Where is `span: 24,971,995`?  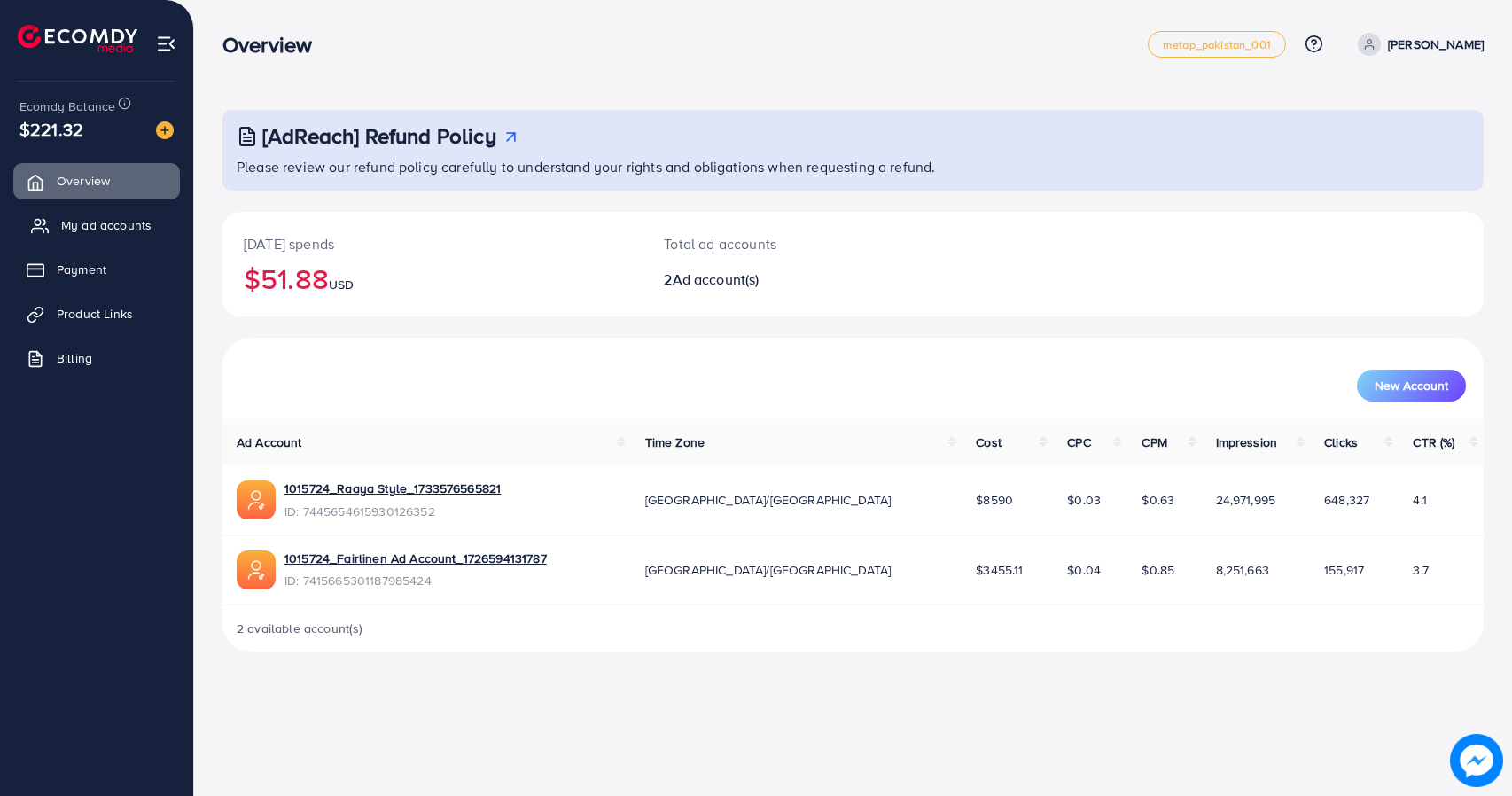 span: 24,971,995 is located at coordinates (1246, 500).